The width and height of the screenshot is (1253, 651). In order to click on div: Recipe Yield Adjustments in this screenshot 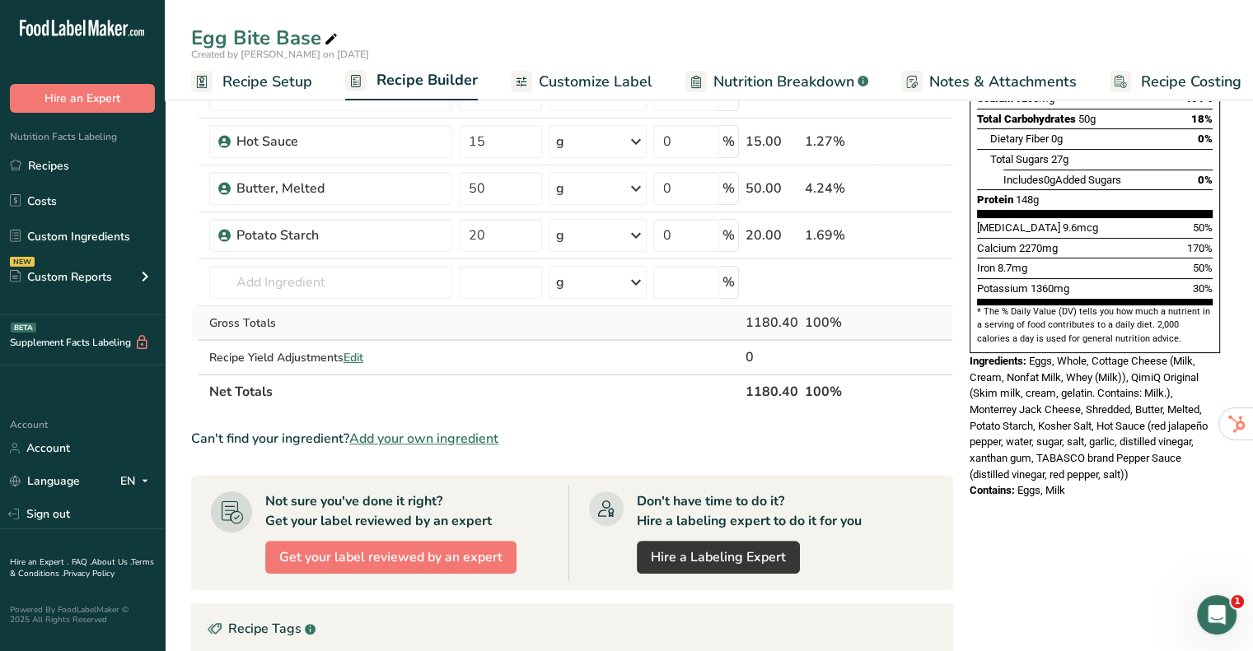, I will do `click(330, 357)`.